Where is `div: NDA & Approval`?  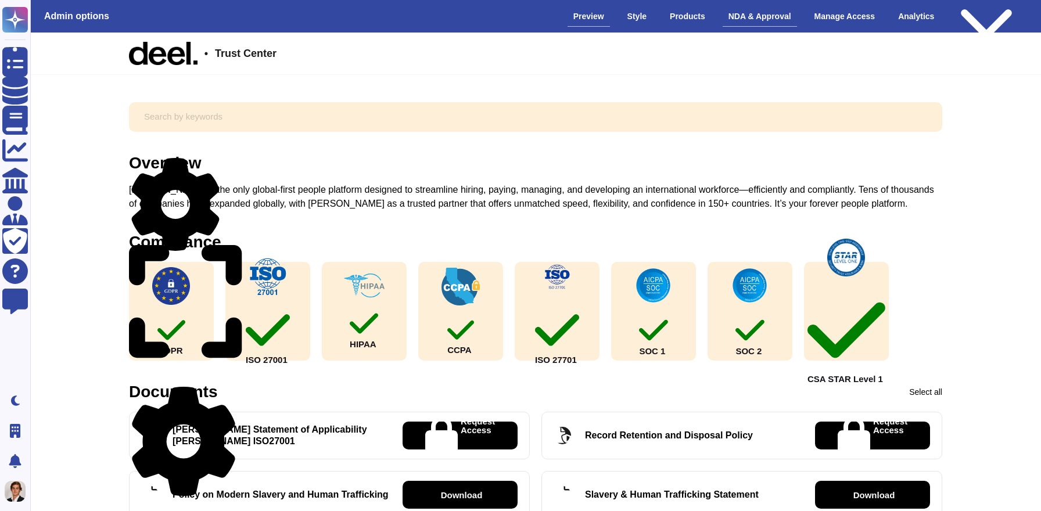 div: NDA & Approval is located at coordinates (760, 16).